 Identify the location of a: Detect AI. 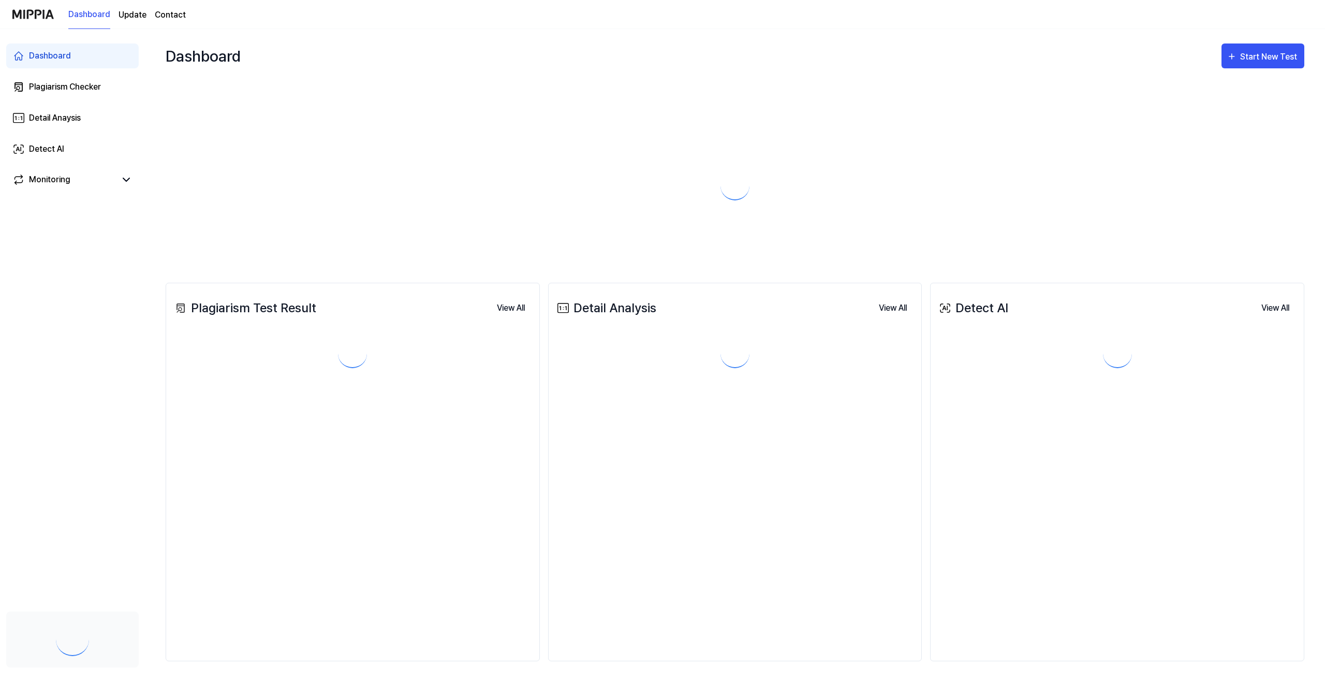
(72, 149).